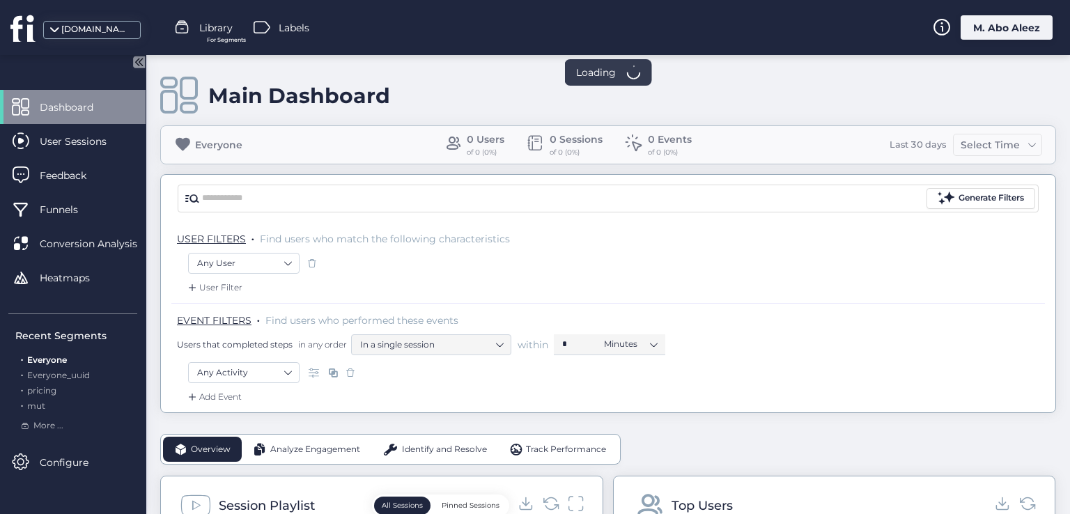 The image size is (1070, 514). I want to click on span: Feedback, so click(73, 175).